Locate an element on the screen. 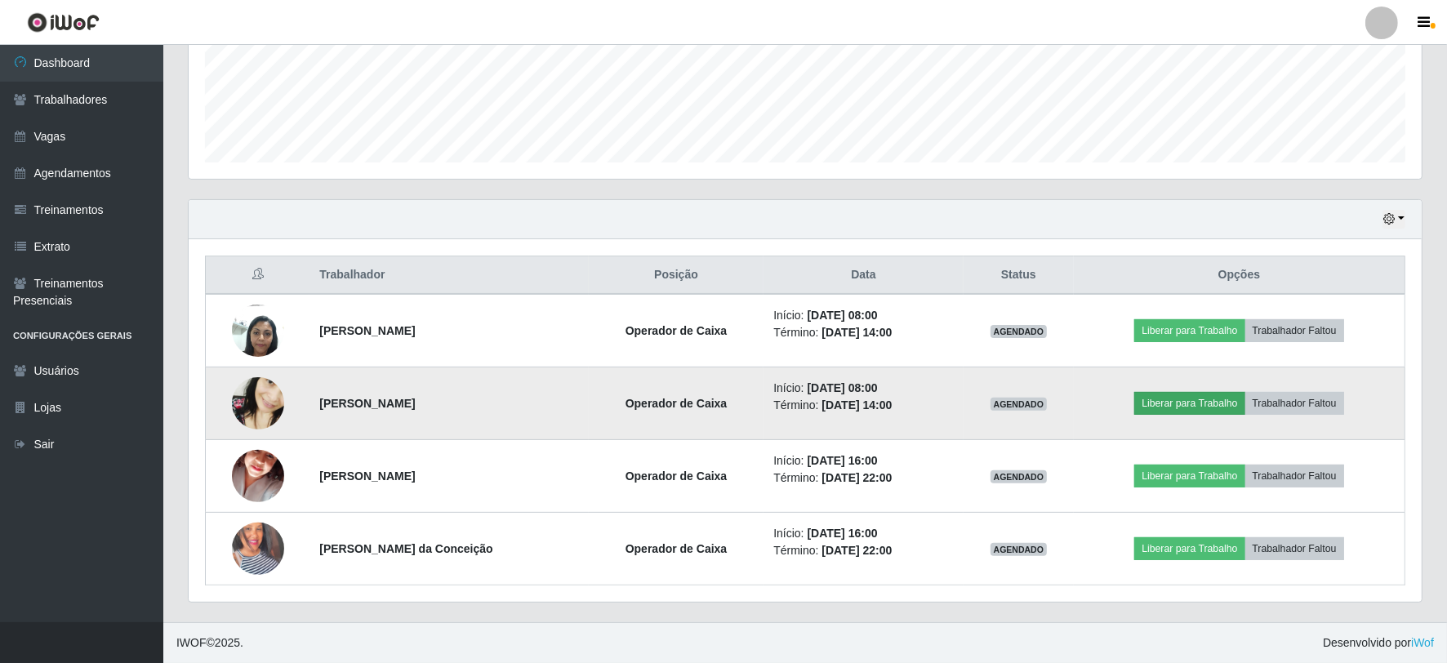  th: Posição is located at coordinates (676, 275).